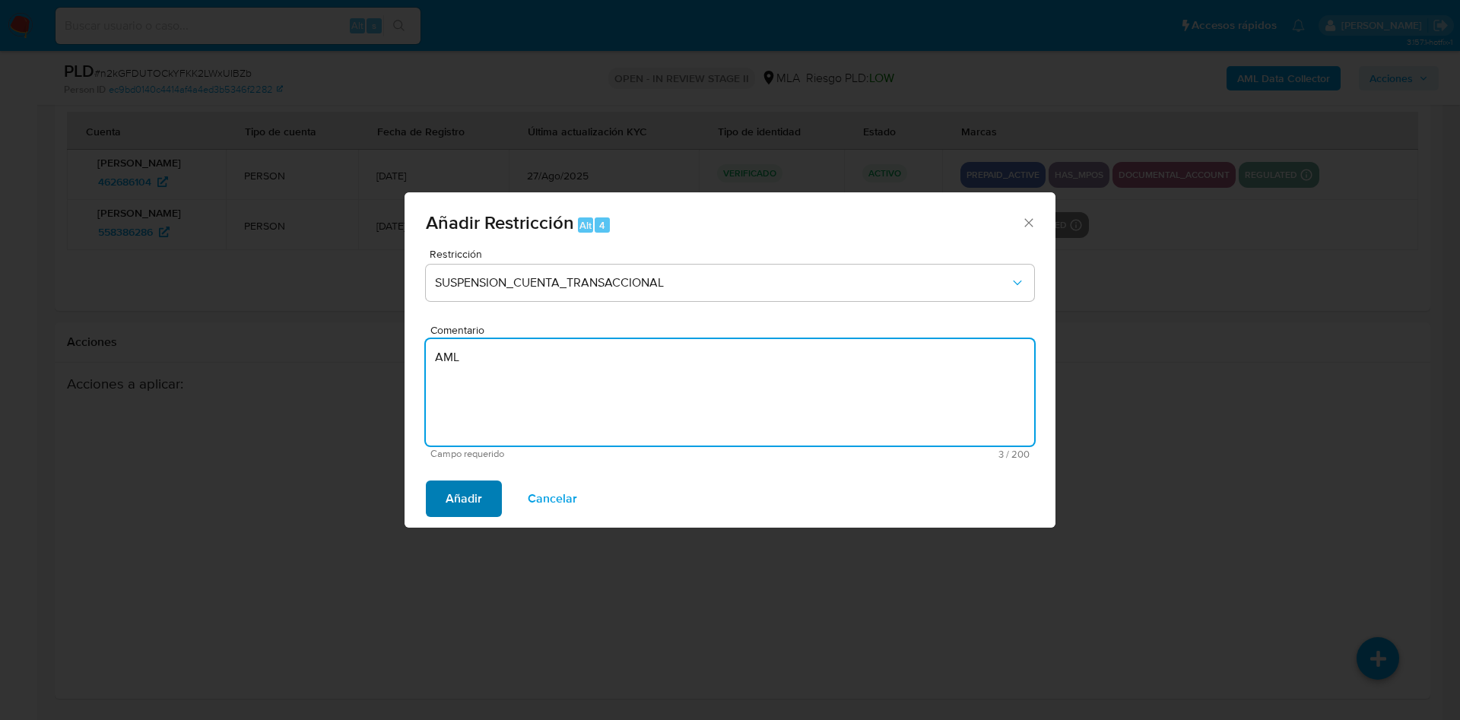 This screenshot has height=720, width=1460. What do you see at coordinates (585, 225) in the screenshot?
I see `span: Alt` at bounding box center [585, 225].